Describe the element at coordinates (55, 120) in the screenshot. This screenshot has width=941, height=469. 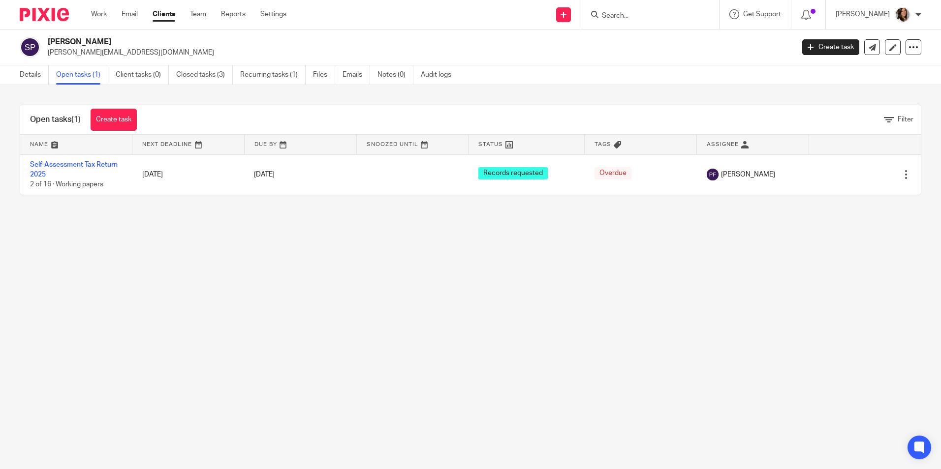
I see `h1: Open tasks` at that location.